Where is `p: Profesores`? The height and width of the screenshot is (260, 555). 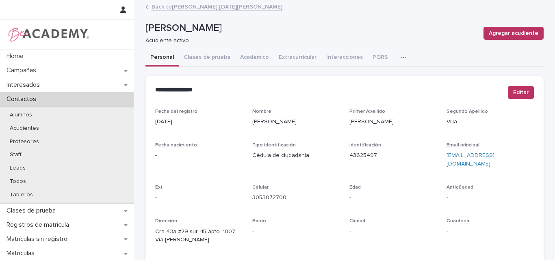
p: Profesores is located at coordinates (24, 142).